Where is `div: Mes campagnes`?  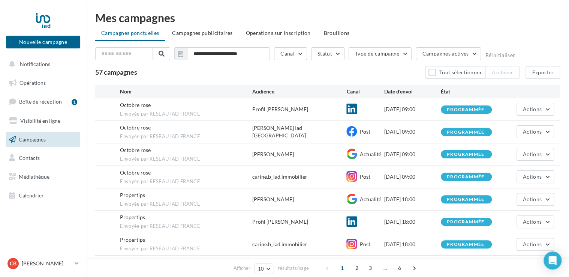
div: Mes campagnes is located at coordinates (328, 18).